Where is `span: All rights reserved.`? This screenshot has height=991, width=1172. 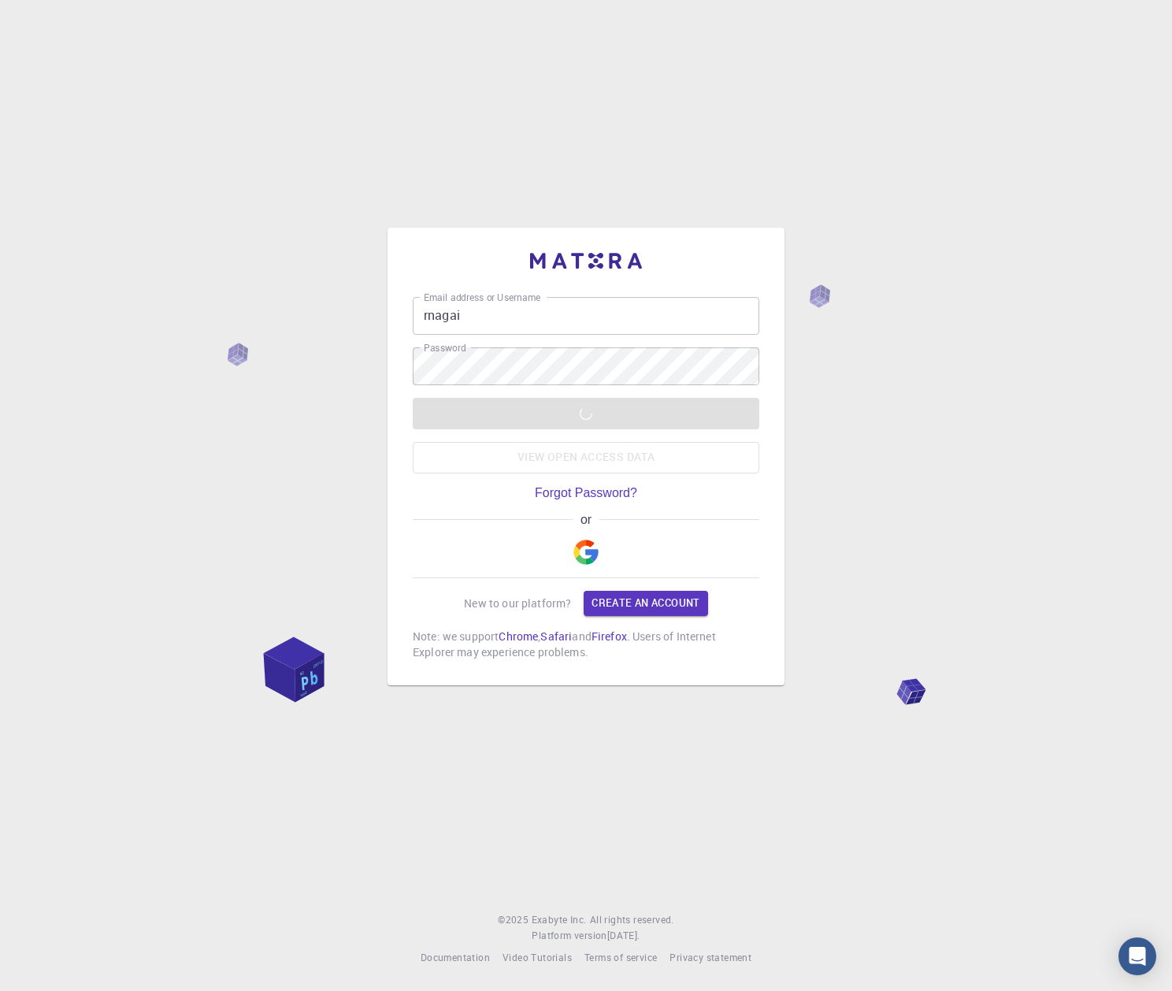 span: All rights reserved. is located at coordinates (632, 920).